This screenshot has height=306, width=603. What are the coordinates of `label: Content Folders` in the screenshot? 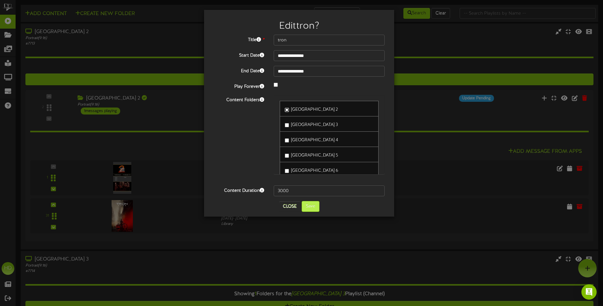 It's located at (239, 99).